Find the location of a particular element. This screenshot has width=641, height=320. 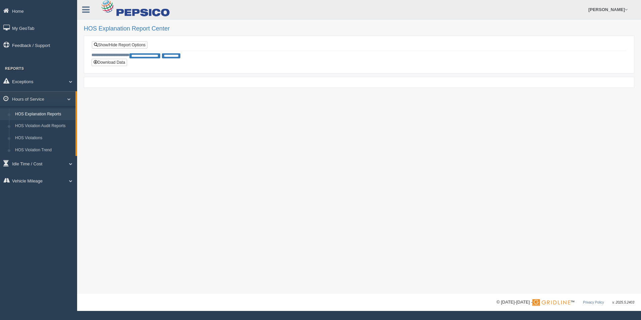

a: Show/Hide Report Options is located at coordinates (120, 45).